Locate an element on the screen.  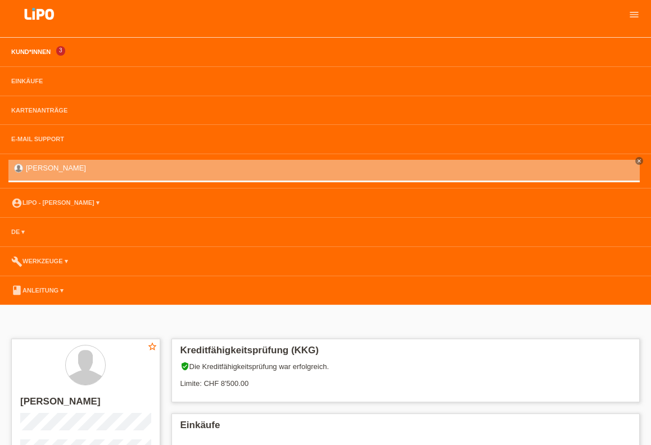
i: verified_user is located at coordinates (185, 366).